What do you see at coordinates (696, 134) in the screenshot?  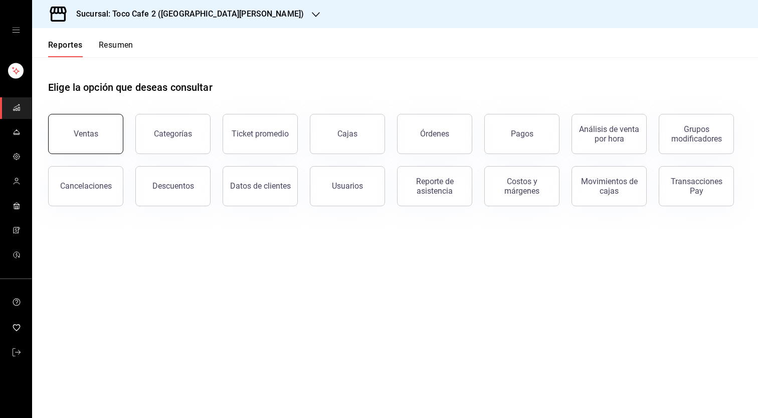 I see `button: Grupos modificadores` at bounding box center [696, 134].